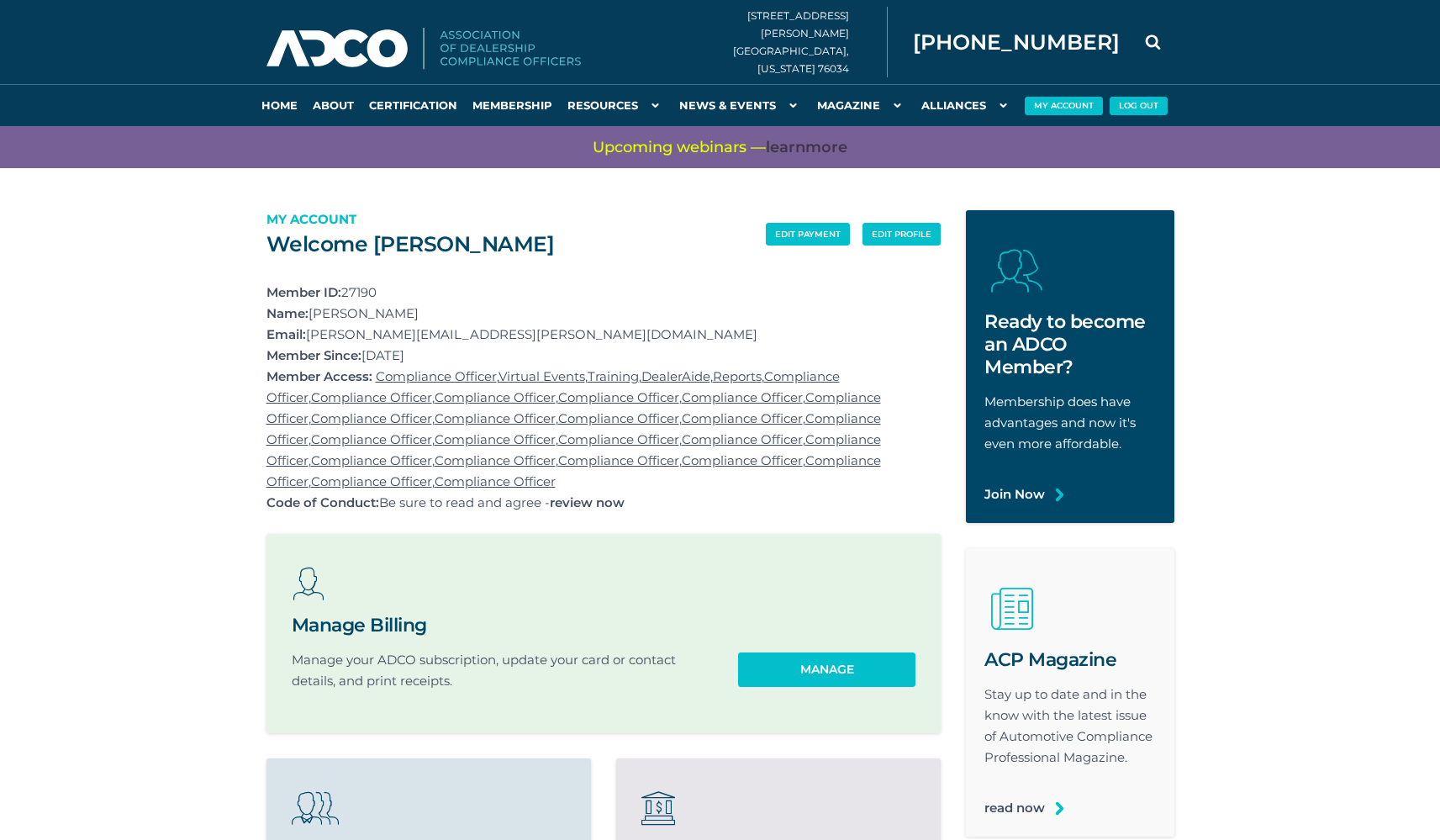 This screenshot has height=840, width=1440. I want to click on a: Certification, so click(413, 105).